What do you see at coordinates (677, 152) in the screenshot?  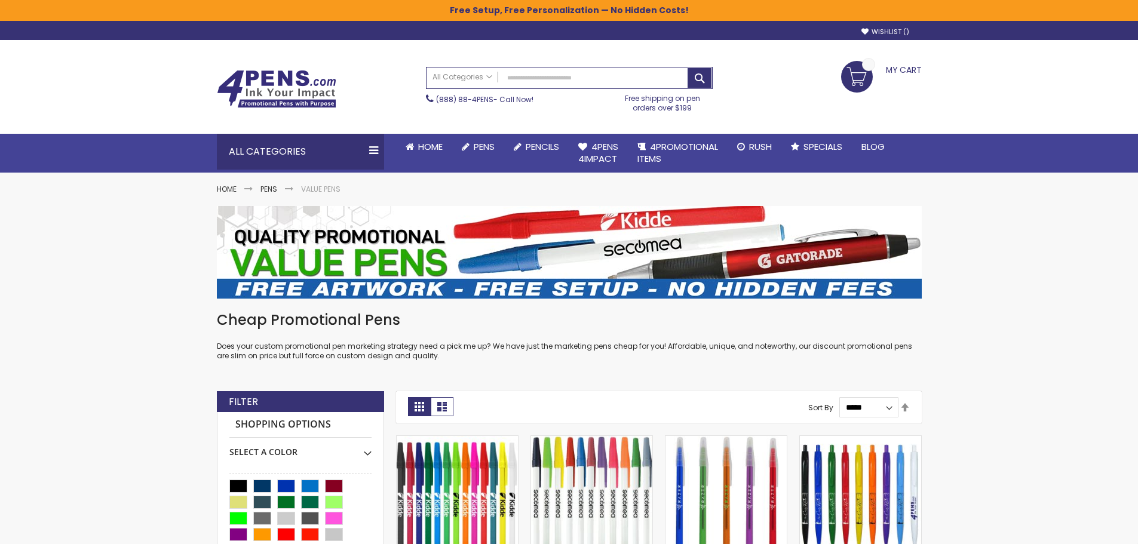 I see `span: 4PROMOTIONAL ITEMS` at bounding box center [677, 152].